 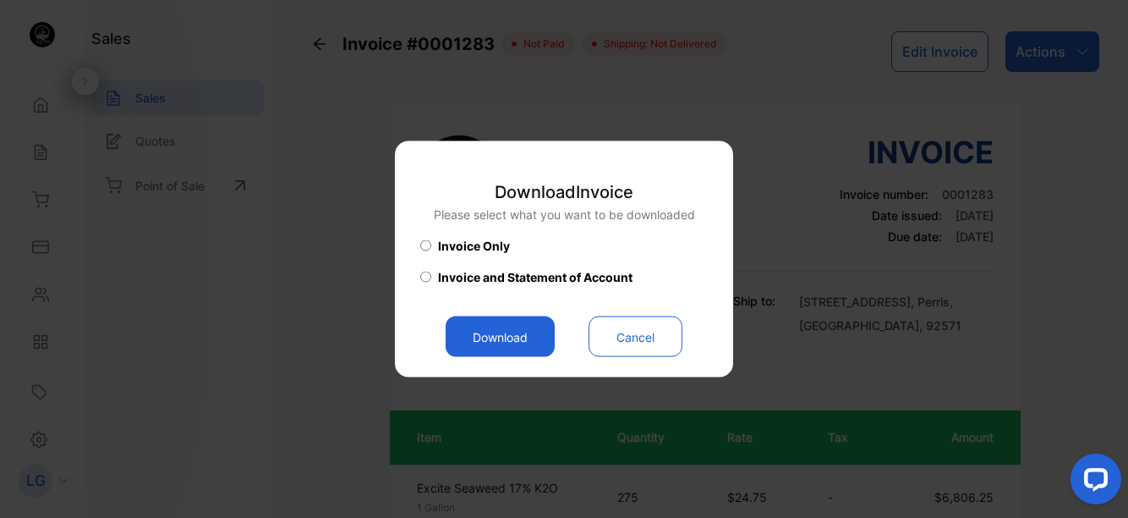 What do you see at coordinates (635, 337) in the screenshot?
I see `button: Cancel` at bounding box center [635, 337].